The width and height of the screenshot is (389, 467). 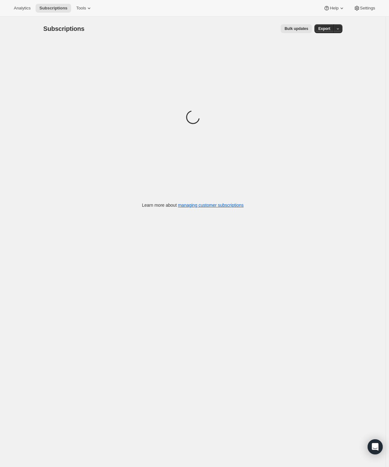 I want to click on span: Settings, so click(x=368, y=8).